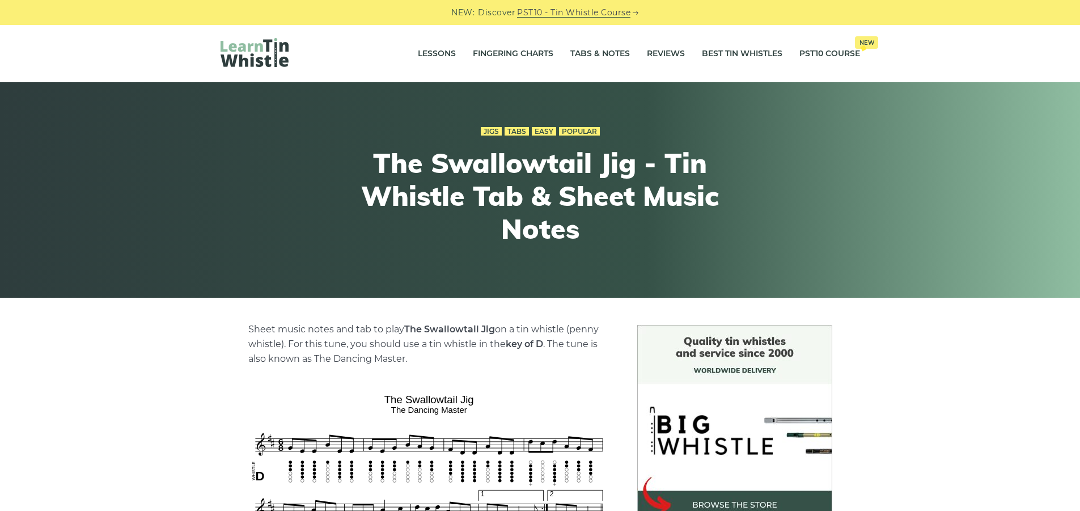 The image size is (1080, 511). What do you see at coordinates (866, 43) in the screenshot?
I see `span: New` at bounding box center [866, 43].